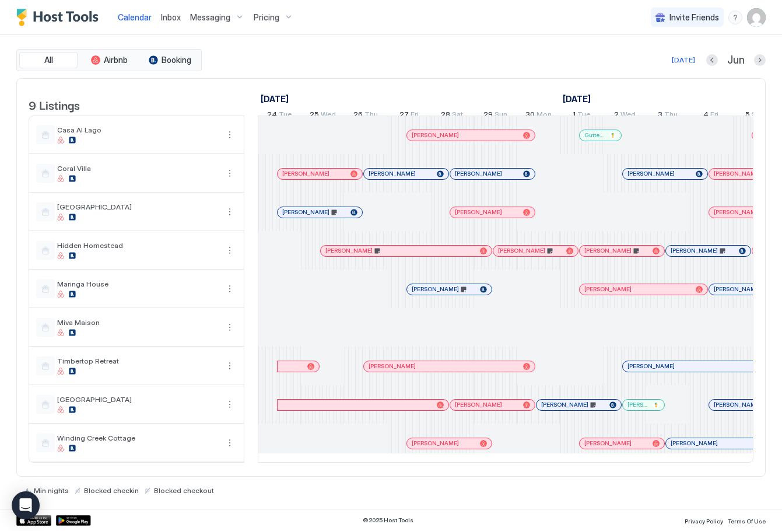 The height and width of the screenshot is (531, 782). What do you see at coordinates (51, 490) in the screenshot?
I see `span: Min nights` at bounding box center [51, 490].